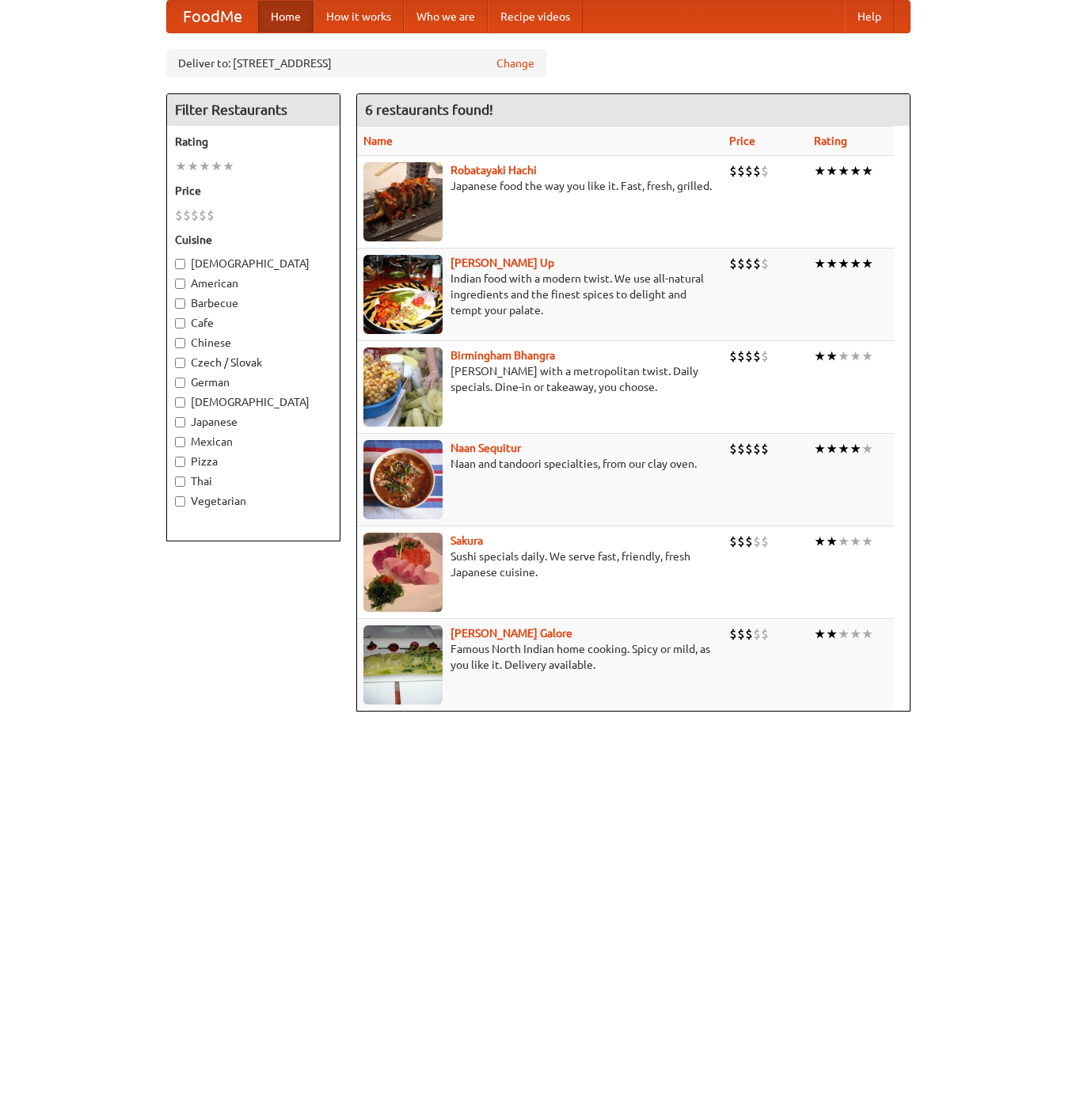  I want to click on input: American, so click(179, 283).